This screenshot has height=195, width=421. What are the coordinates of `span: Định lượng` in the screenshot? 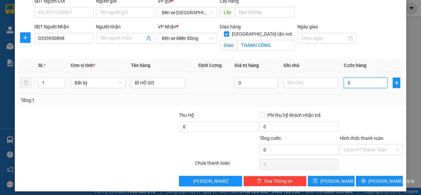 It's located at (210, 65).